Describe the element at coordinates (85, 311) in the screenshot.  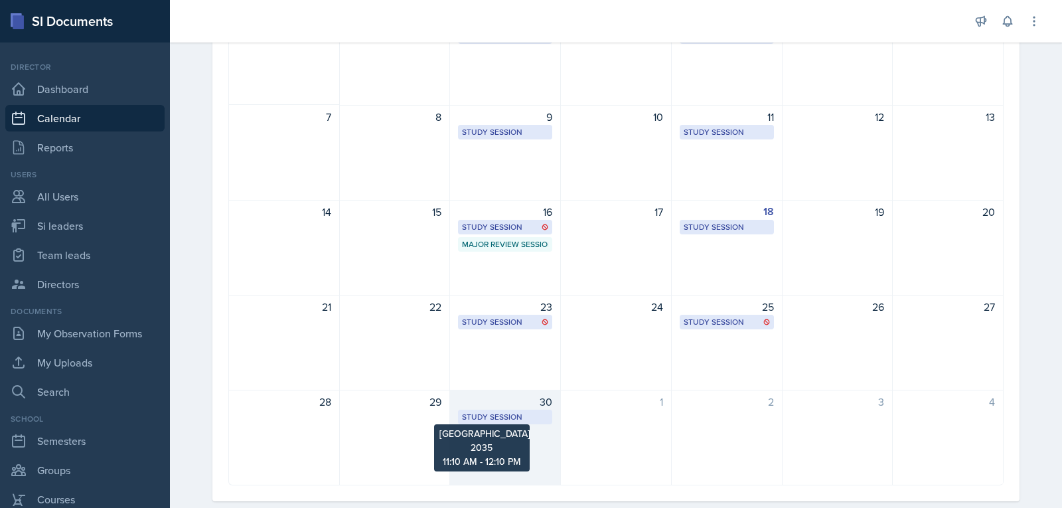
I see `div: Documents` at that location.